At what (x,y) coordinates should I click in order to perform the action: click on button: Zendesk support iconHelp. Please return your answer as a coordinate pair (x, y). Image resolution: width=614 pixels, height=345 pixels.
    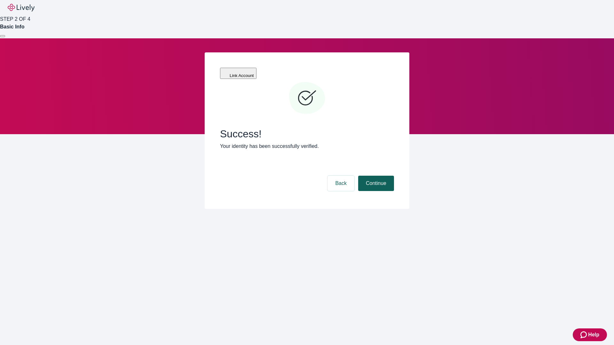
    Looking at the image, I should click on (589, 335).